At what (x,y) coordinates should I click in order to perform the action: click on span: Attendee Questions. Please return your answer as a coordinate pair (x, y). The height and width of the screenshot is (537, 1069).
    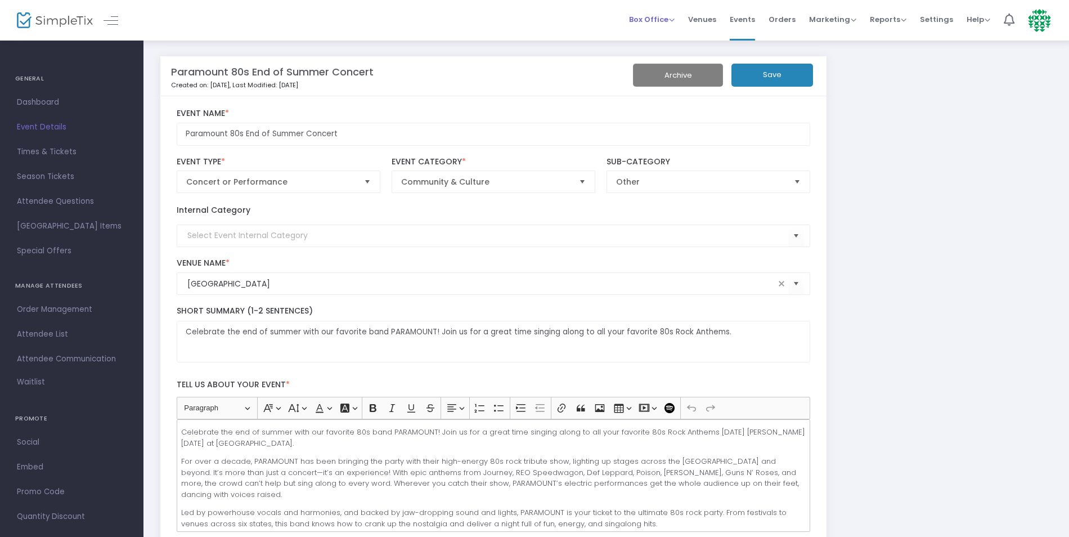
    Looking at the image, I should click on (71, 201).